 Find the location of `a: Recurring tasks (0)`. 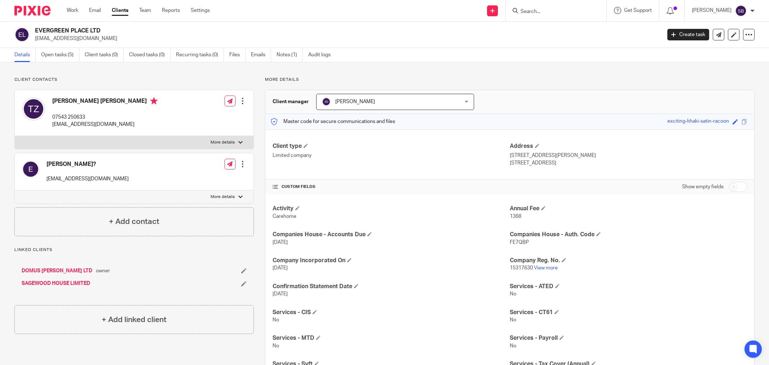

a: Recurring tasks (0) is located at coordinates (200, 55).